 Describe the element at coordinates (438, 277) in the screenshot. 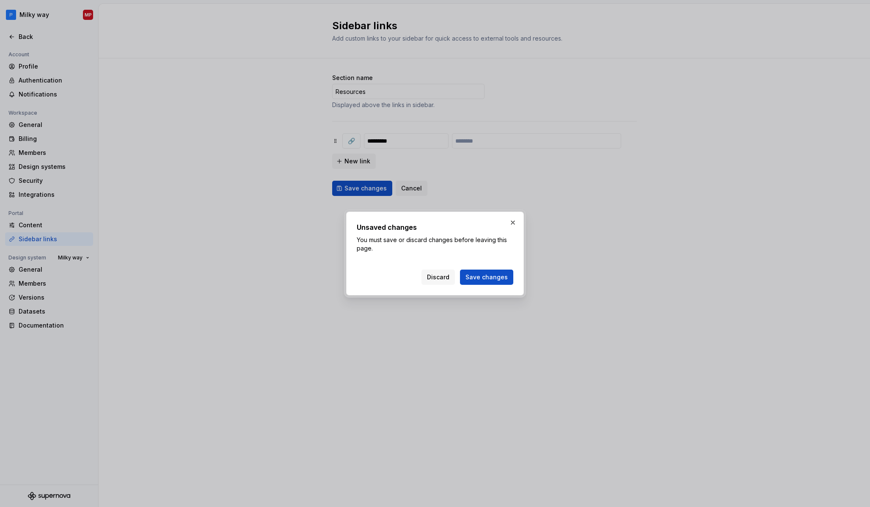

I see `span: Discard` at that location.